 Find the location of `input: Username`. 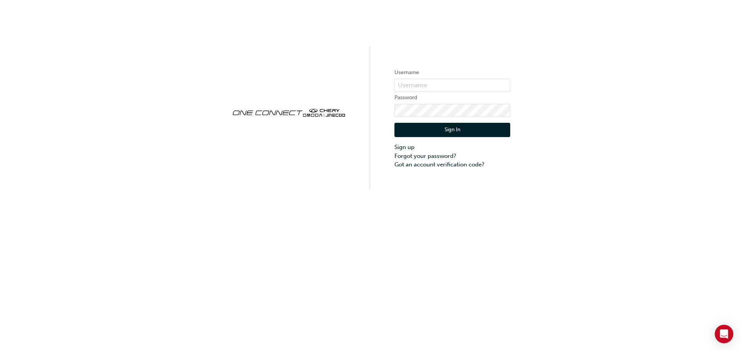

input: Username is located at coordinates (453, 85).